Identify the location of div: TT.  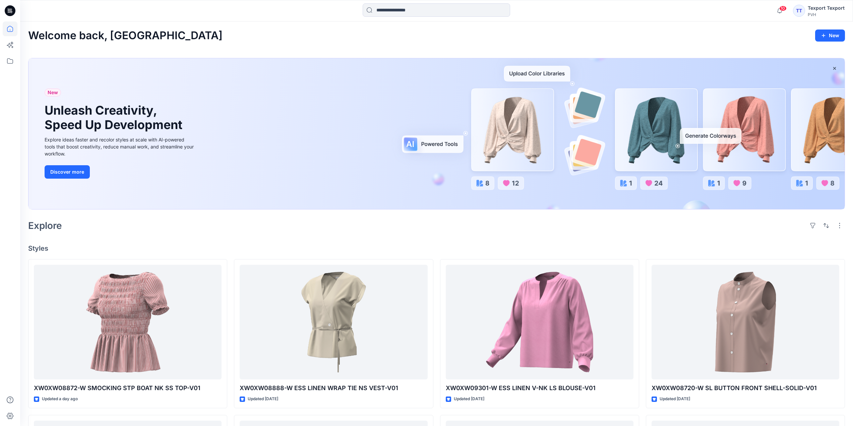
(799, 11).